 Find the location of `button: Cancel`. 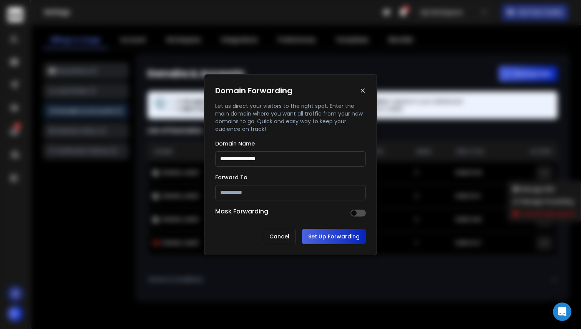

button: Cancel is located at coordinates (279, 237).